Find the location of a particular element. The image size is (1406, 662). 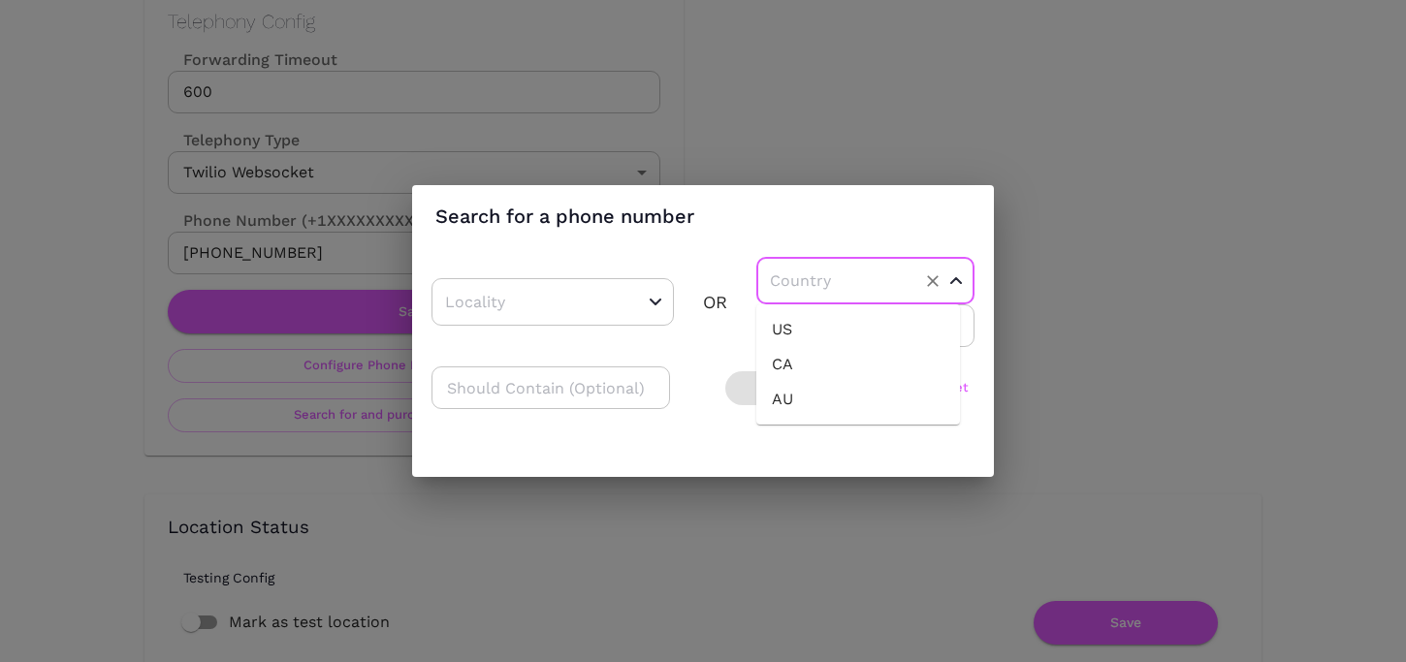

input: Country is located at coordinates (835, 280).